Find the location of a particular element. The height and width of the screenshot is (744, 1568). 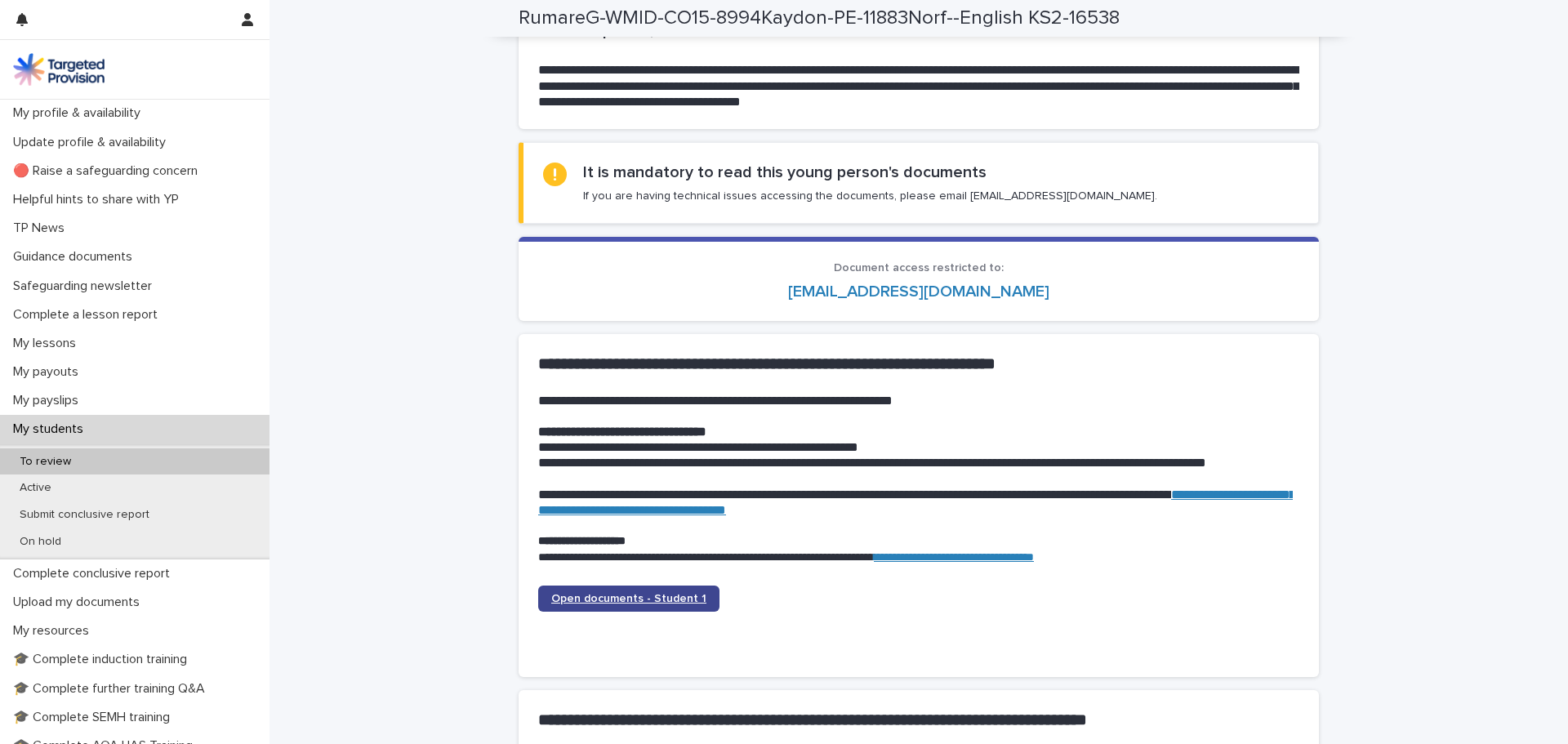

p: Safeguarding newsletter is located at coordinates (86, 286).